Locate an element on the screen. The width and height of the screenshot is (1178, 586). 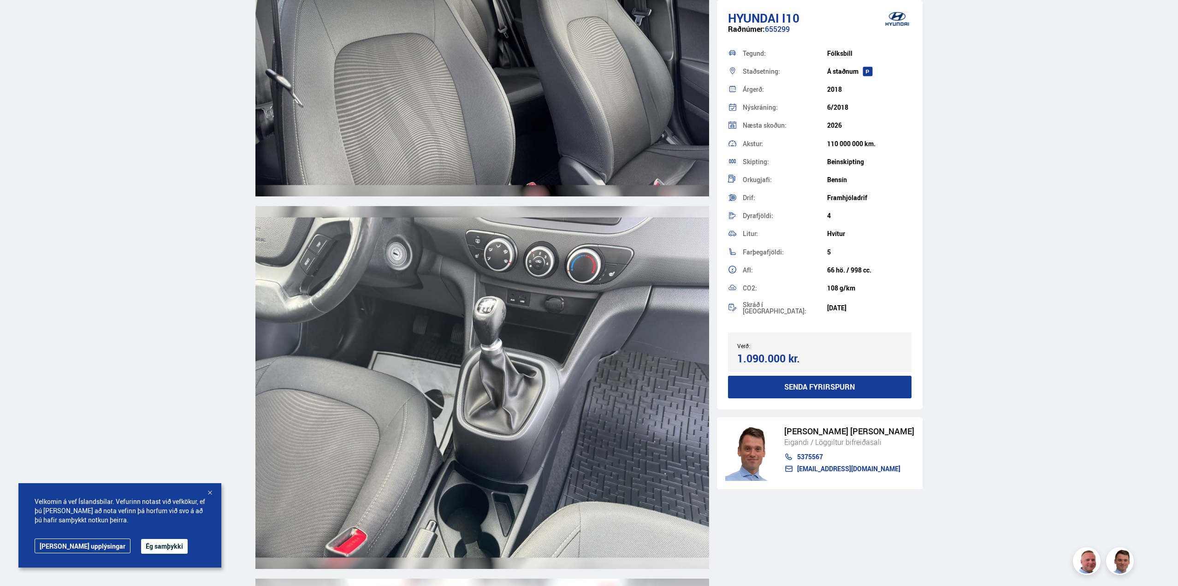
div: 108 g/km is located at coordinates (869, 288).